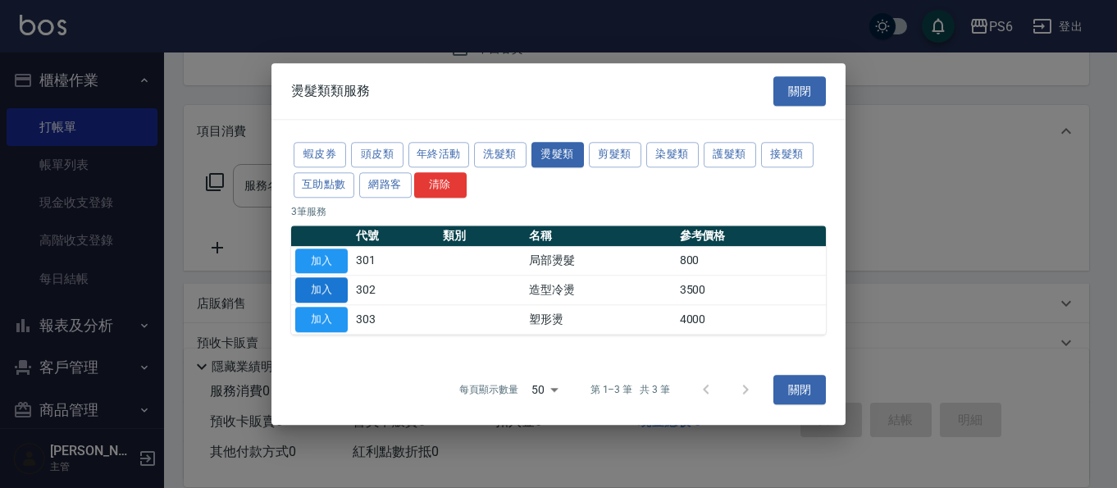  I want to click on td: 301, so click(395, 261).